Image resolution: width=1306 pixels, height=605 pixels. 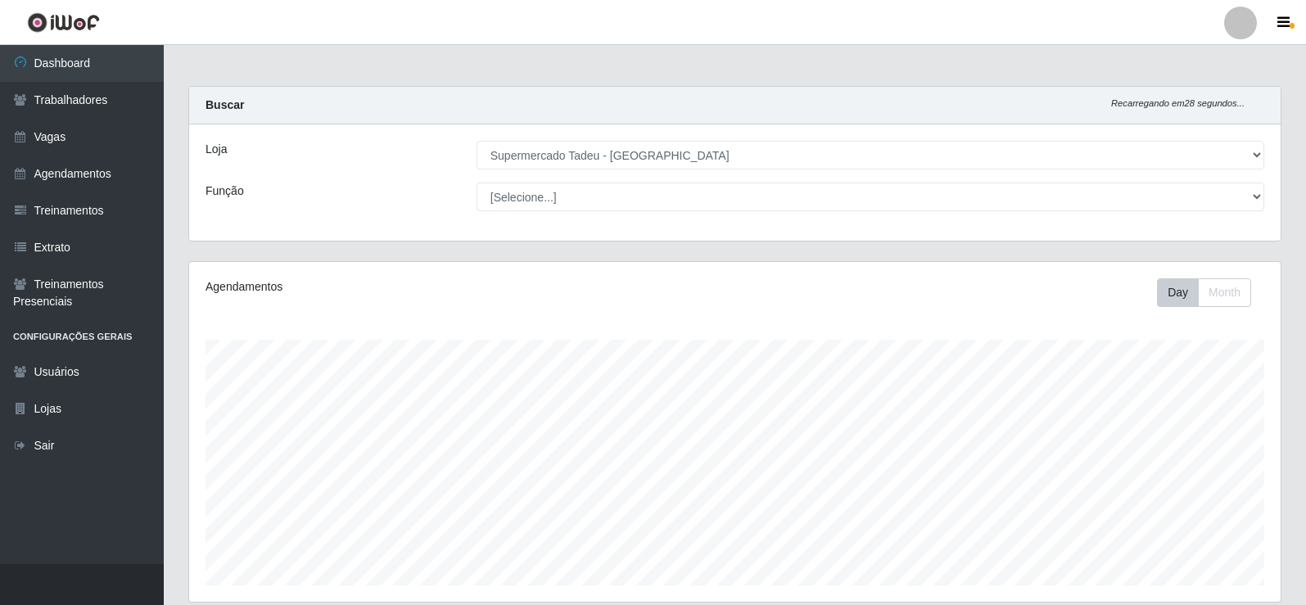 What do you see at coordinates (224, 191) in the screenshot?
I see `label: Função` at bounding box center [224, 191].